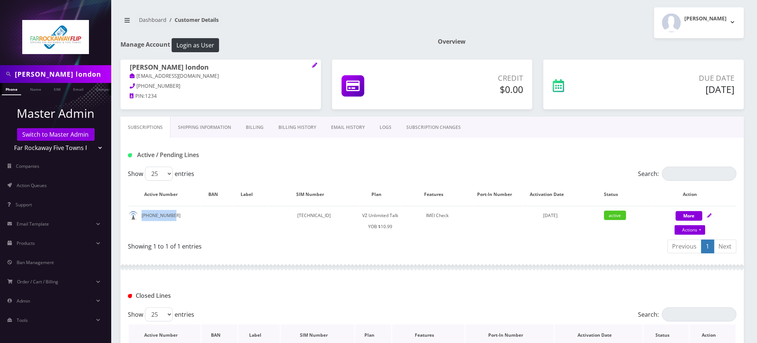  Describe the element at coordinates (726, 247) in the screenshot. I see `a: Next` at that location.